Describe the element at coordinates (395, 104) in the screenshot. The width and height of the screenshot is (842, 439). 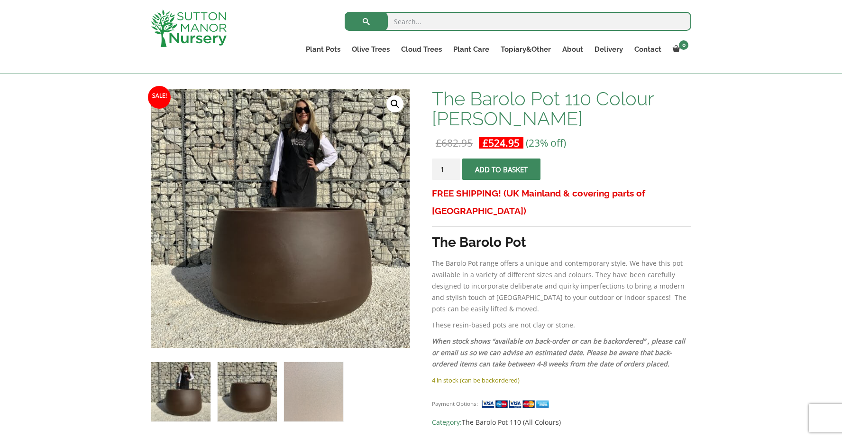
I see `a: View full-screen image gallery` at that location.